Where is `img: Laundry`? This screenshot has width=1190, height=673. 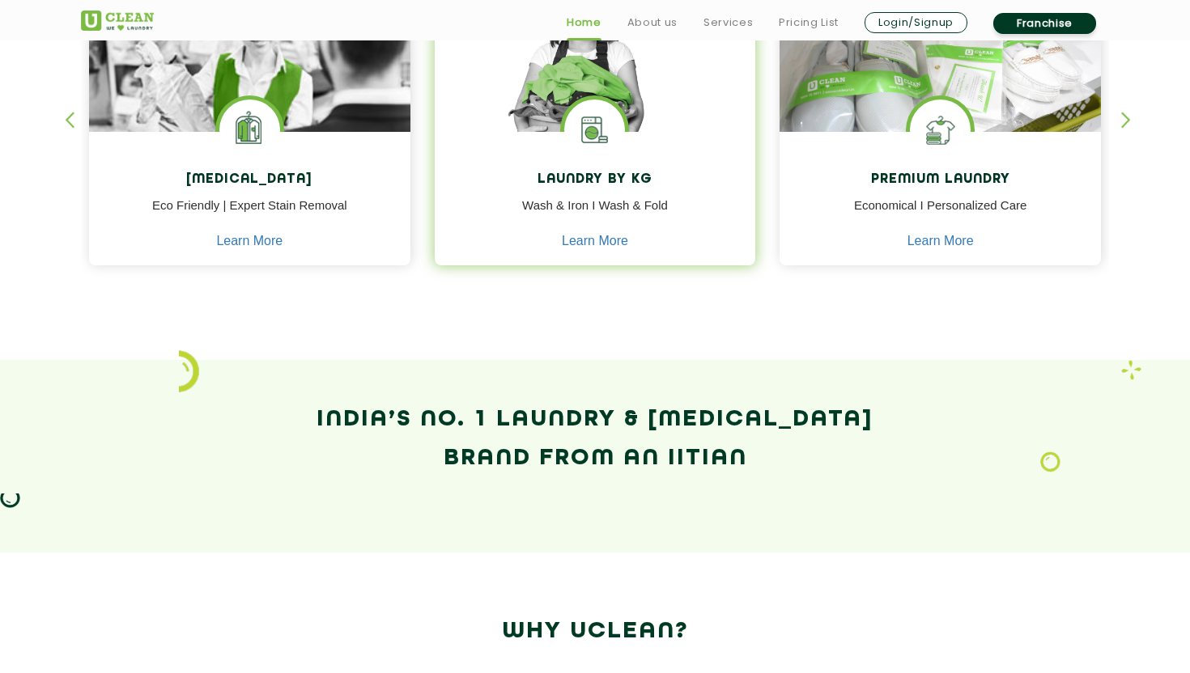
img: Laundry is located at coordinates (1050, 462).